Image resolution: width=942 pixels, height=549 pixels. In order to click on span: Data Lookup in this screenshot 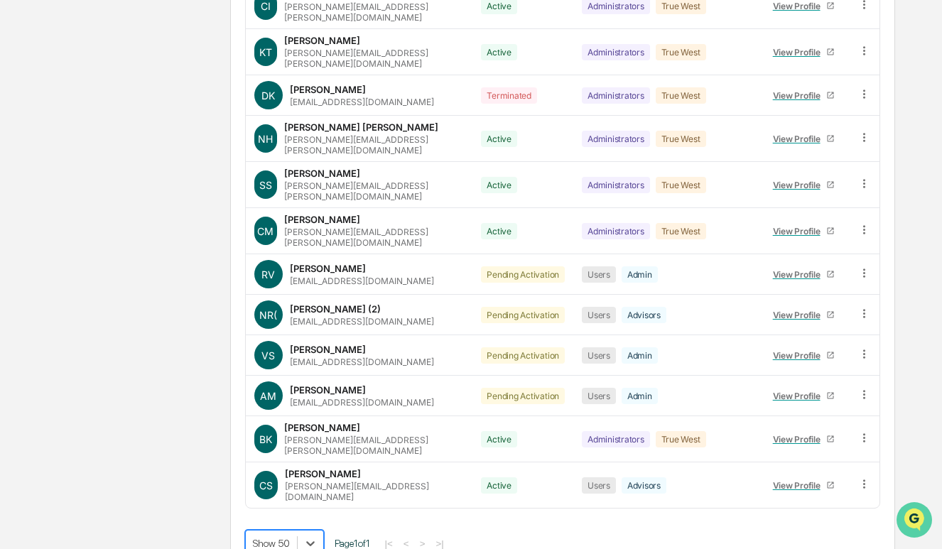, I will do `click(59, 286)`.